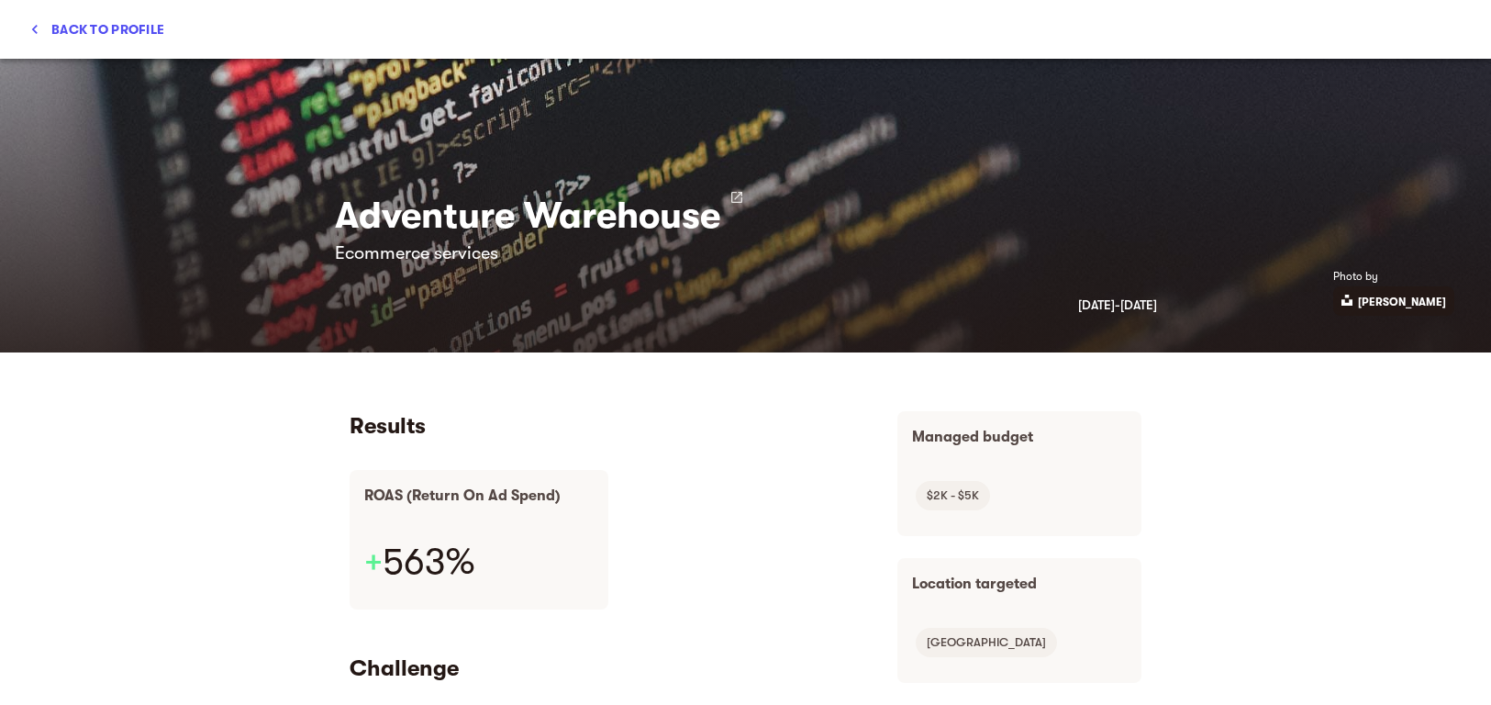 This screenshot has height=705, width=1491. What do you see at coordinates (1019, 437) in the screenshot?
I see `p: Managed budget` at bounding box center [1019, 437].